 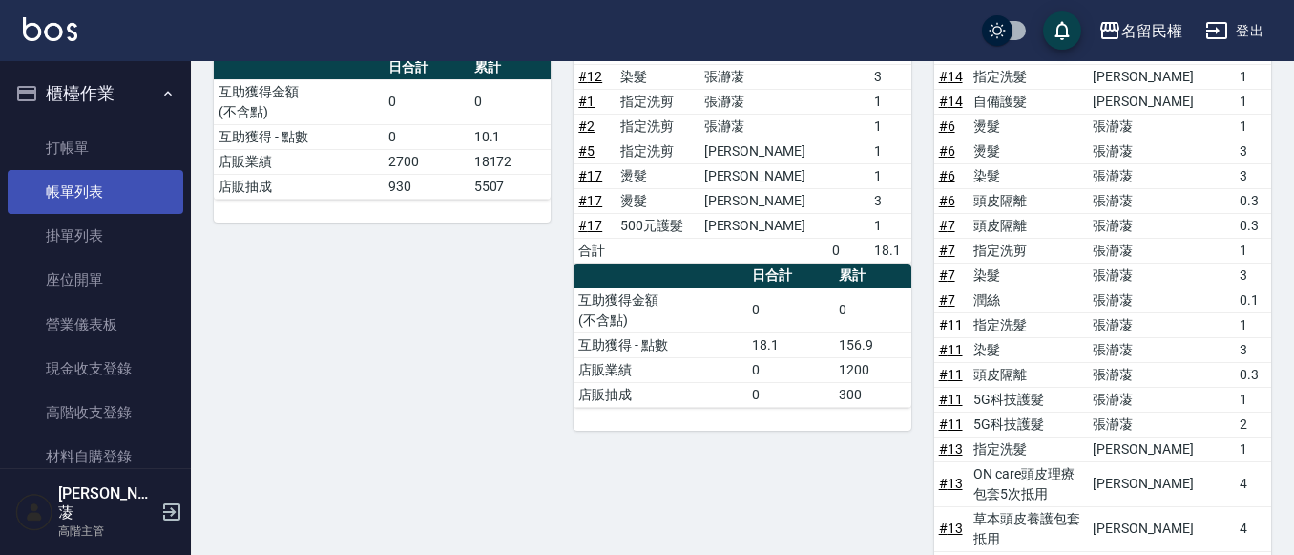 I want to click on td: 300, so click(x=872, y=394).